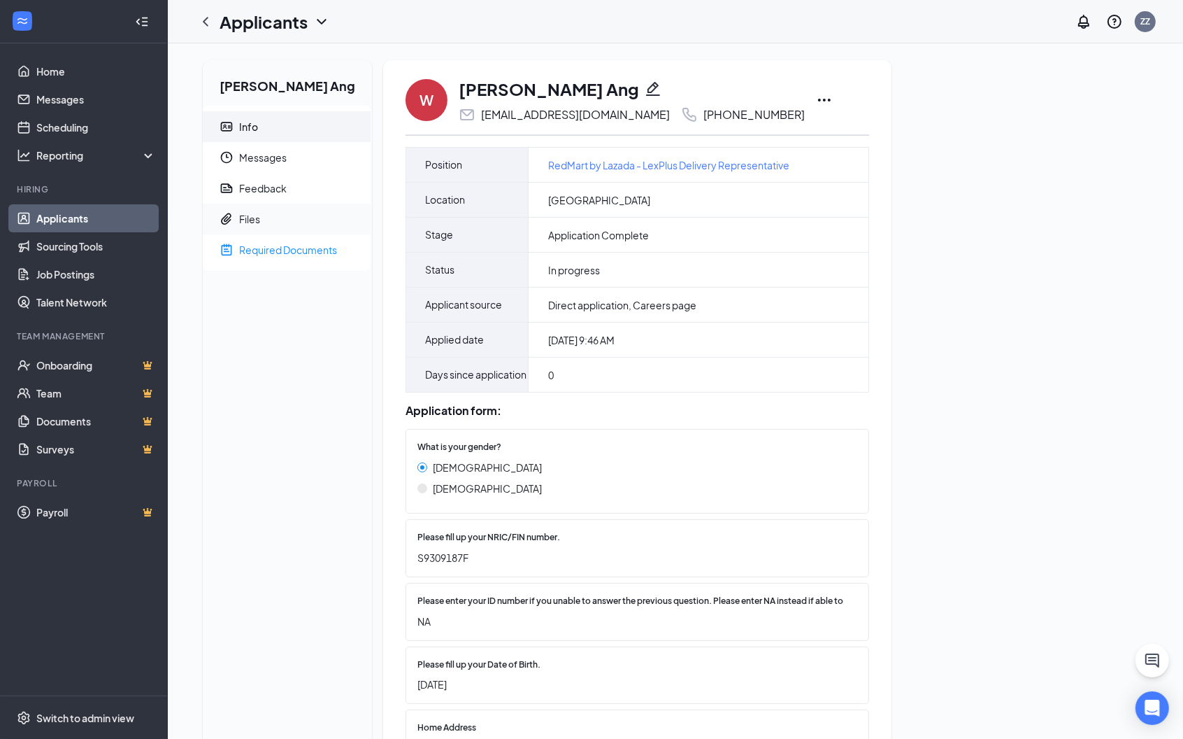 This screenshot has height=739, width=1183. I want to click on svg: Collapse, so click(142, 22).